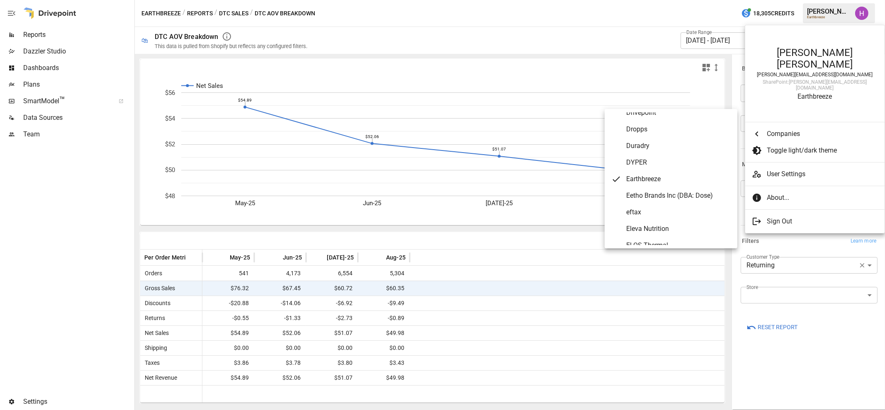  I want to click on span: DYPER, so click(678, 163).